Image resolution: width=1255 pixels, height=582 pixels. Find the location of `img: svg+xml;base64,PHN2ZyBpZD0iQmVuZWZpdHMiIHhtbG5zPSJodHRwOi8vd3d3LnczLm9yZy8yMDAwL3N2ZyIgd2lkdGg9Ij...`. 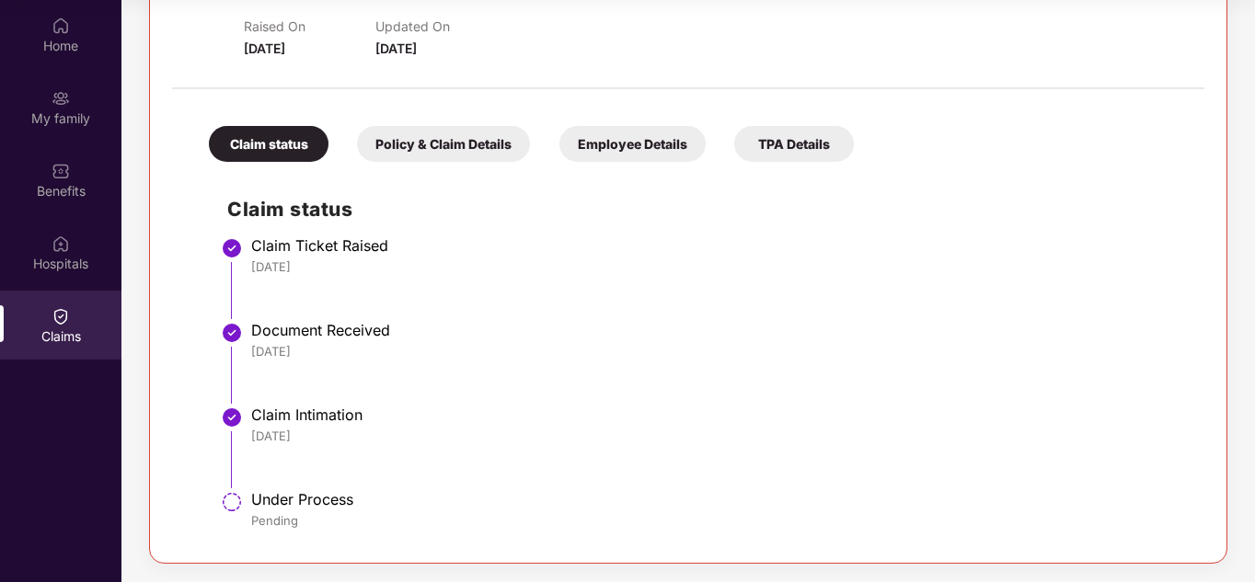

img: svg+xml;base64,PHN2ZyBpZD0iQmVuZWZpdHMiIHhtbG5zPSJodHRwOi8vd3d3LnczLm9yZy8yMDAwL3N2ZyIgd2lkdGg9Ij... is located at coordinates (61, 171).